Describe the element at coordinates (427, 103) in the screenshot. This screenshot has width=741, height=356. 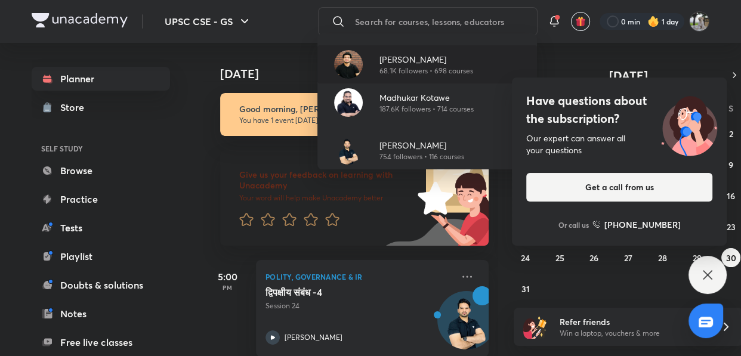
I see `a: AvatarMadhukar Kotawe187.6K followers • 714 courses` at that location.